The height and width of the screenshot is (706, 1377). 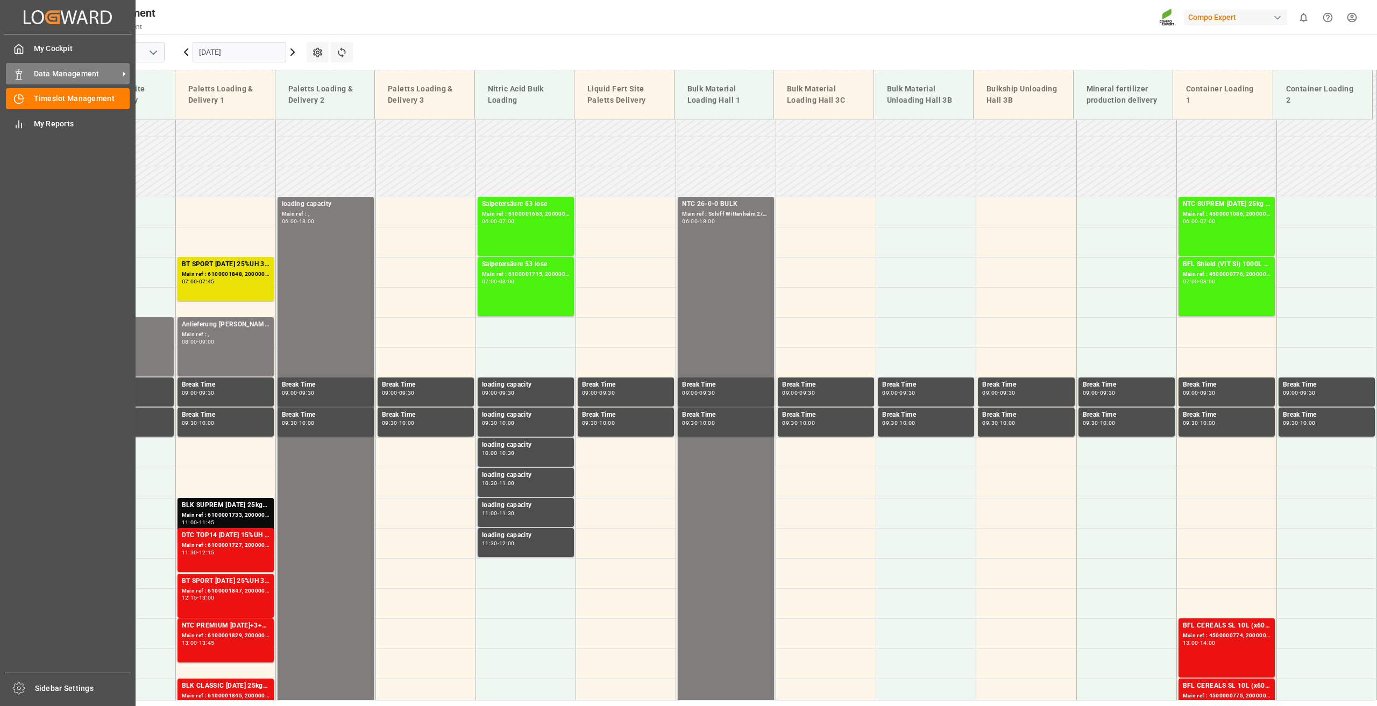 I want to click on div: 12:00, so click(x=507, y=543).